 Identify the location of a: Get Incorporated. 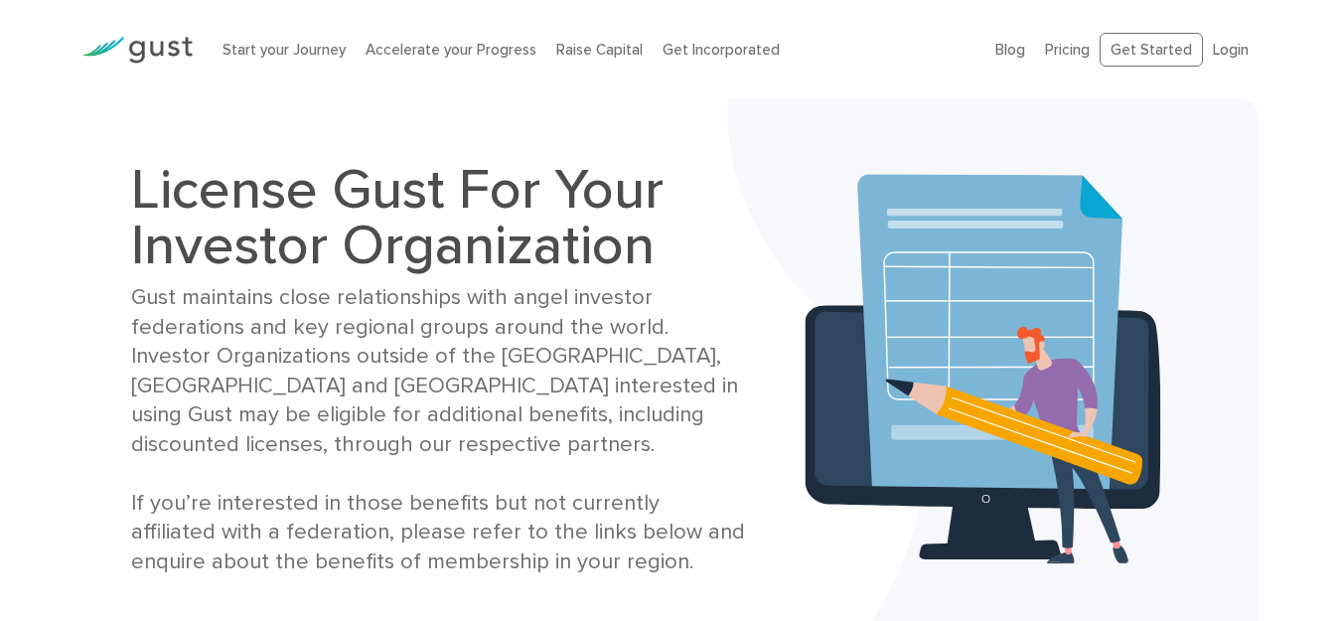
(721, 50).